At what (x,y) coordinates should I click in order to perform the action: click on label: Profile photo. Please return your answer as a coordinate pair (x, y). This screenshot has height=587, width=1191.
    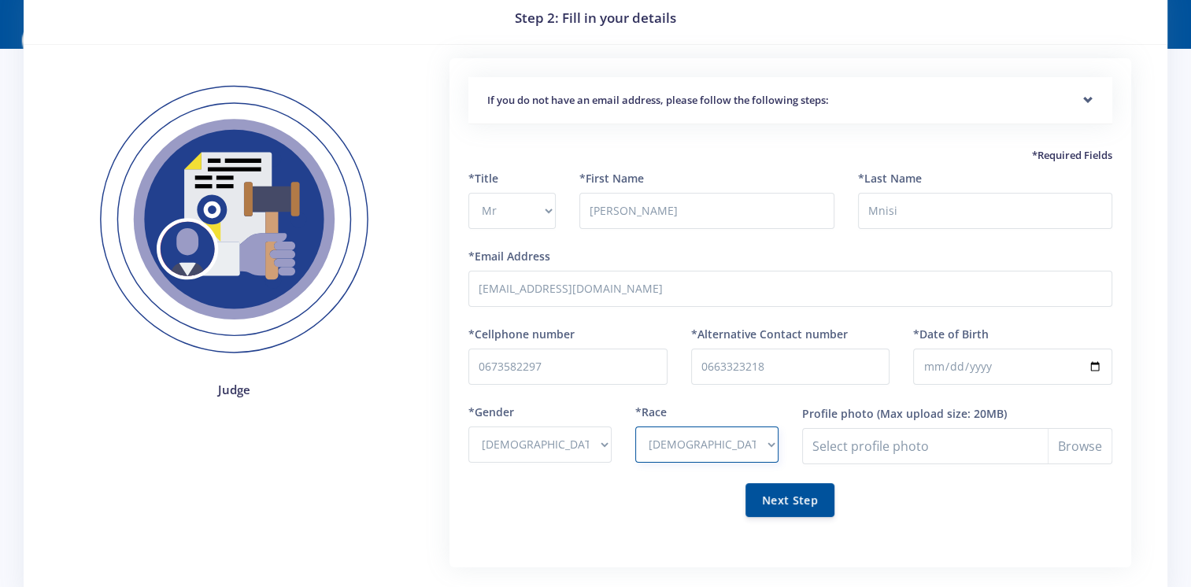
    Looking at the image, I should click on (838, 413).